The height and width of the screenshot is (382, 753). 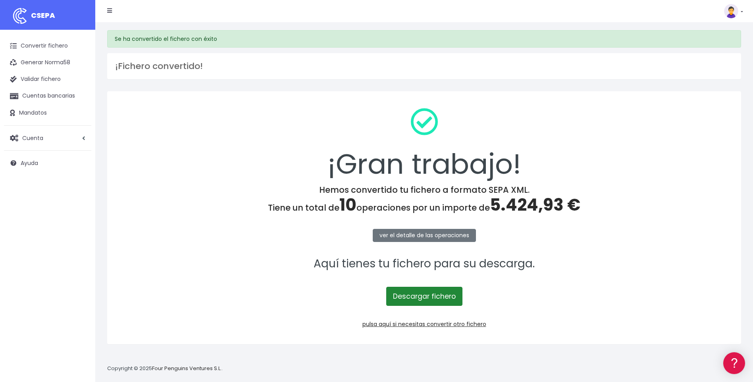 What do you see at coordinates (33, 138) in the screenshot?
I see `span: Cuenta` at bounding box center [33, 138].